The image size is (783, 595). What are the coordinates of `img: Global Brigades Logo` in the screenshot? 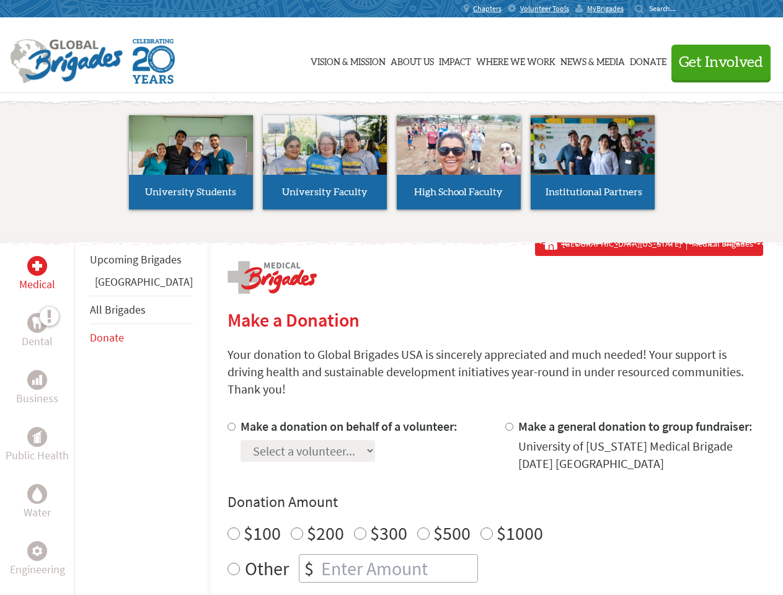 It's located at (66, 61).